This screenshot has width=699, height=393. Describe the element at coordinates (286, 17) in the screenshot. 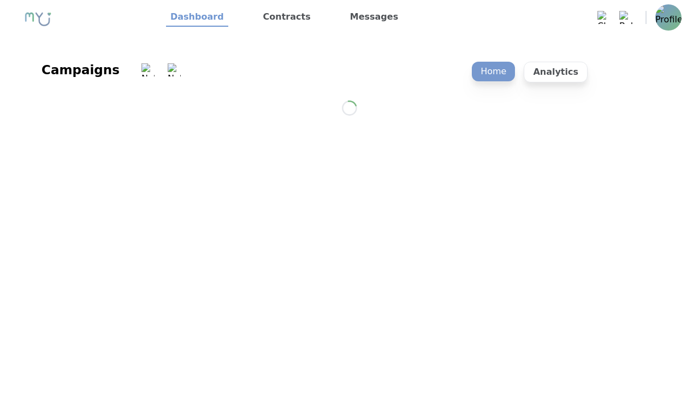

I see `a: Contracts` at that location.